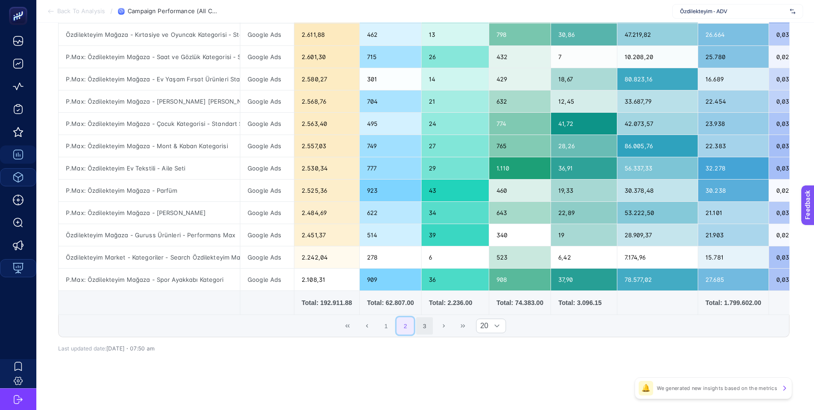  What do you see at coordinates (149, 190) in the screenshot?
I see `div: P.Max: Özdilekteyim Mağaza - Parfüm` at bounding box center [149, 190].